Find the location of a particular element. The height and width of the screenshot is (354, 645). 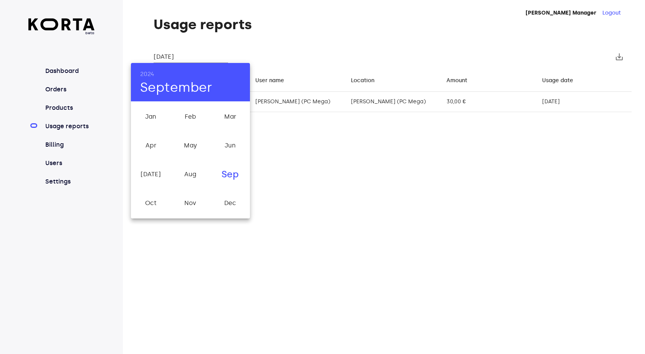

div: Sep is located at coordinates (230, 174).